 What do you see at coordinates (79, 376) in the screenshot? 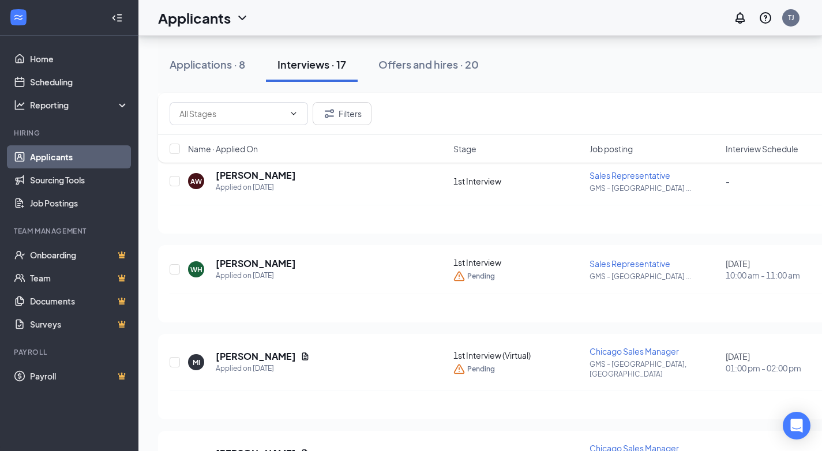
I see `a: PayrollCrown` at bounding box center [79, 376].